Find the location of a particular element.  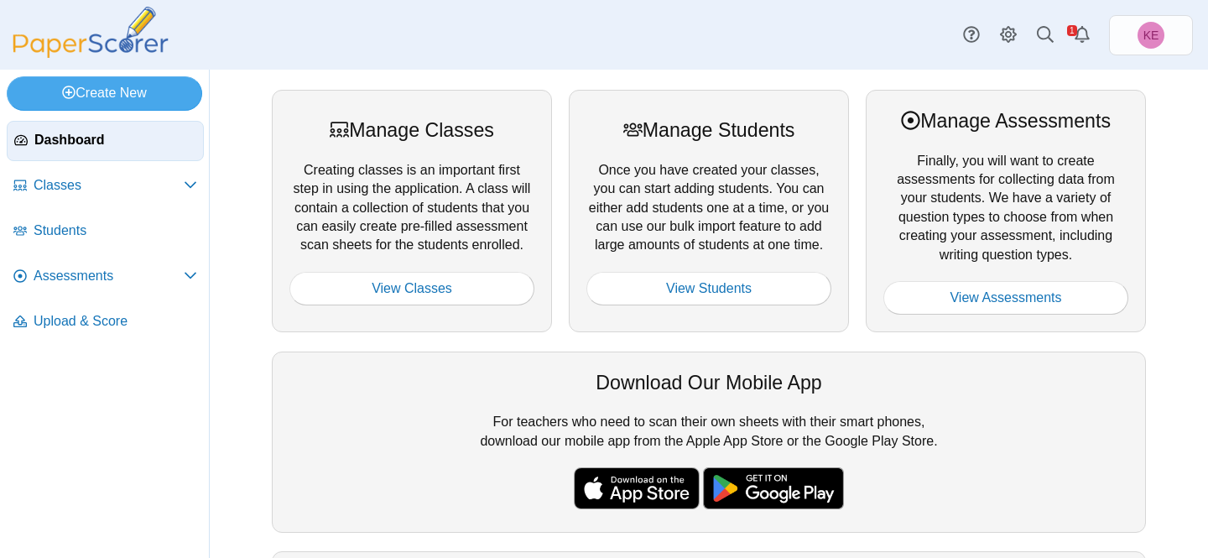

div: Manage Assessments is located at coordinates (1006, 121).